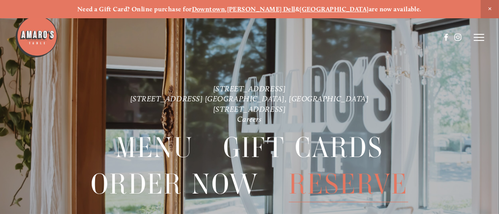 This screenshot has width=499, height=214. I want to click on a: Careers, so click(250, 119).